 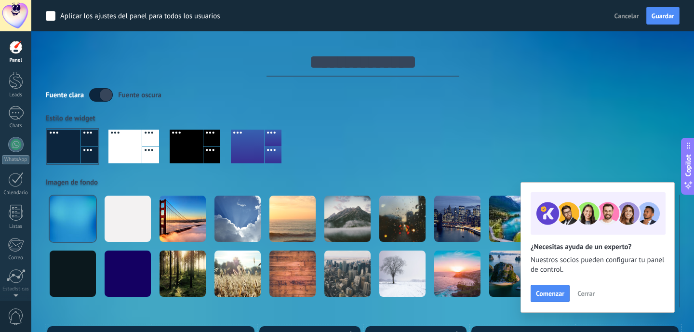 What do you see at coordinates (362, 118) in the screenshot?
I see `div: Estilo de widget` at bounding box center [362, 118].